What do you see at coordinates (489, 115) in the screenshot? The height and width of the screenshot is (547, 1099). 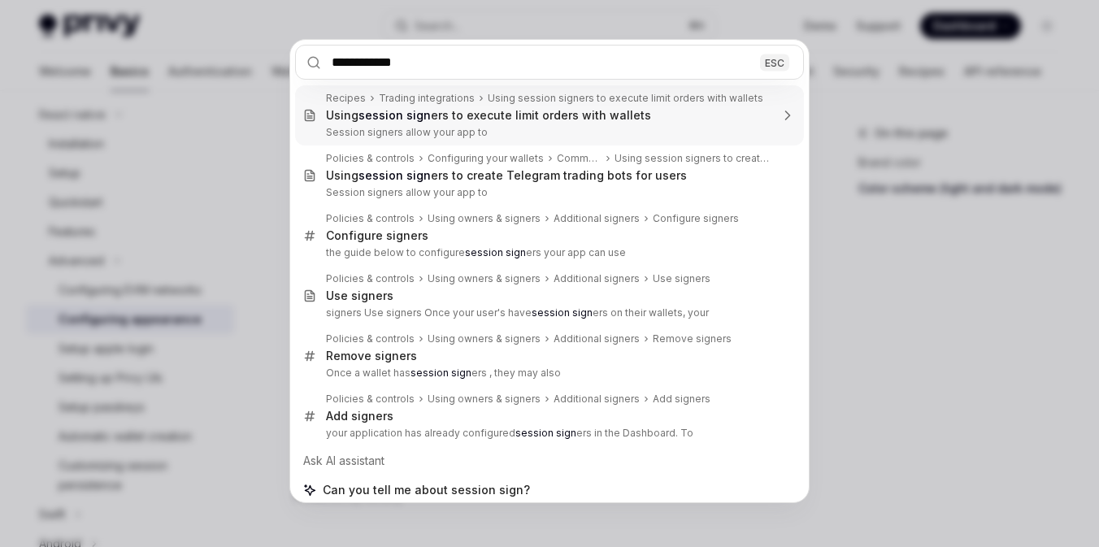 I see `div: Using ers to execute limit orders with wallets` at bounding box center [489, 115].